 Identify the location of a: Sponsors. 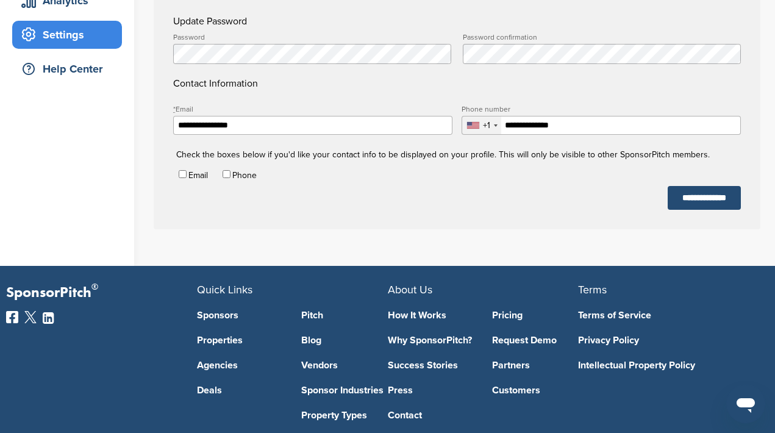
(240, 315).